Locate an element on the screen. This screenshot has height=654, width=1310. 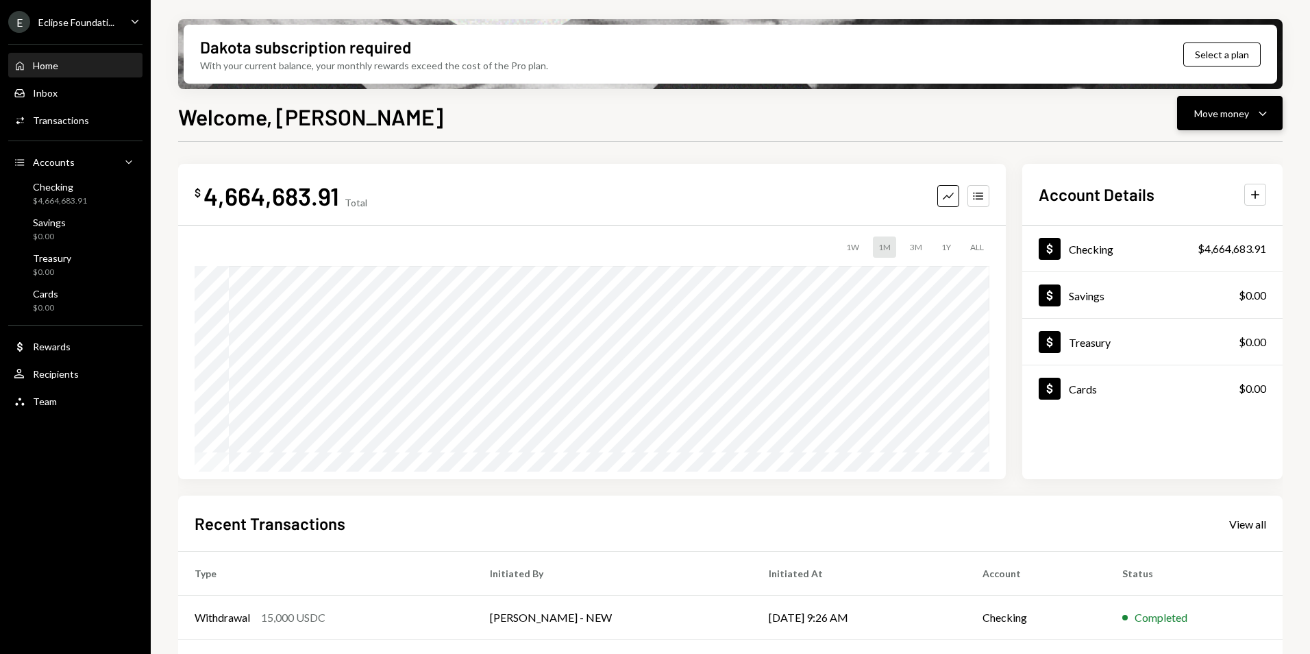
a: Transactions is located at coordinates (75, 120).